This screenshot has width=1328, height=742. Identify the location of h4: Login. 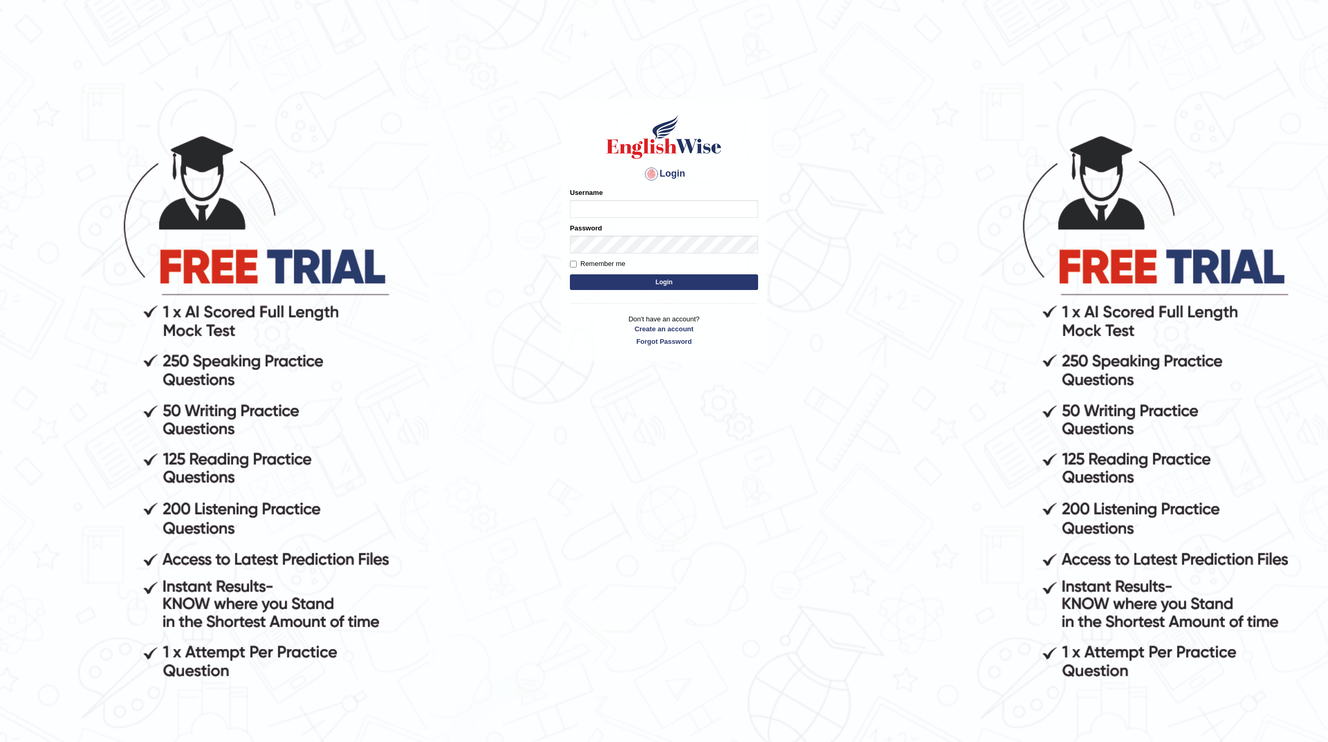
(664, 174).